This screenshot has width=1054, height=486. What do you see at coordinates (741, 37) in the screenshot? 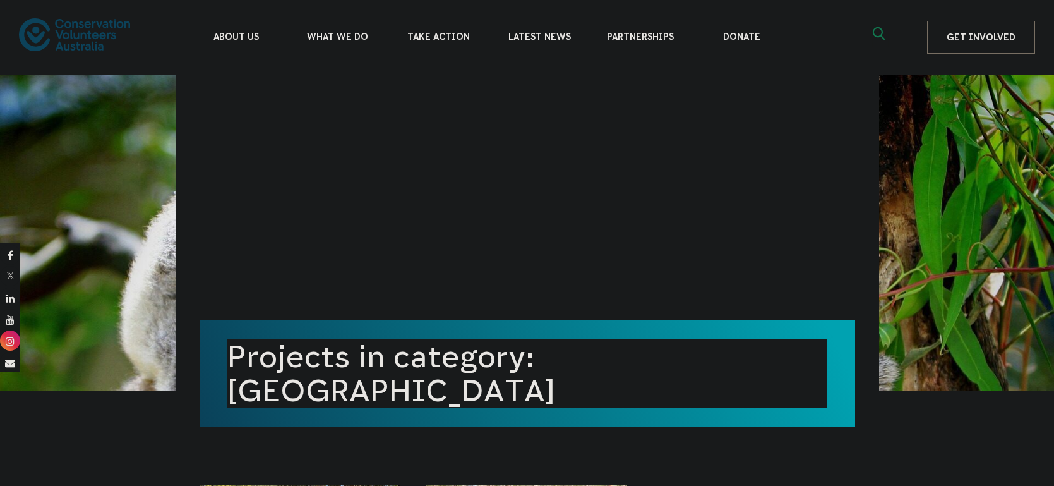
I see `span: Donate` at bounding box center [741, 37].